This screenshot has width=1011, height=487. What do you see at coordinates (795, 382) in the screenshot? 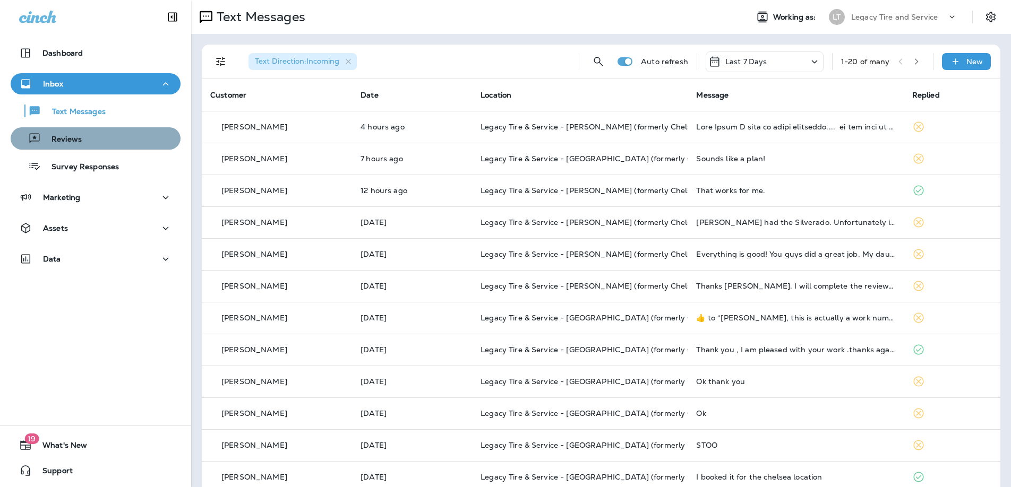
I see `div: Ok thank you` at bounding box center [795, 382].